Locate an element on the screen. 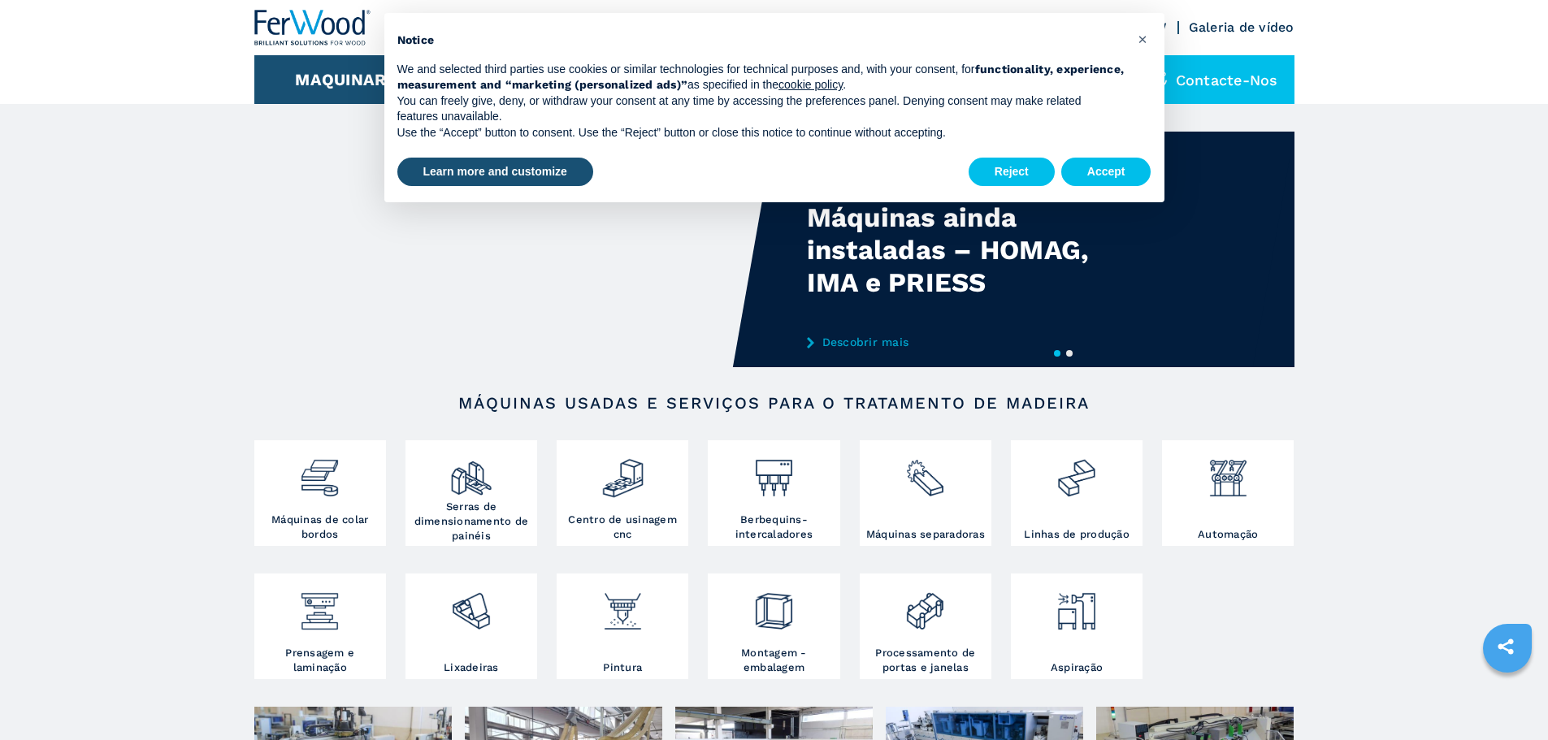  img: aspirazione_1.png is located at coordinates (1076, 605).